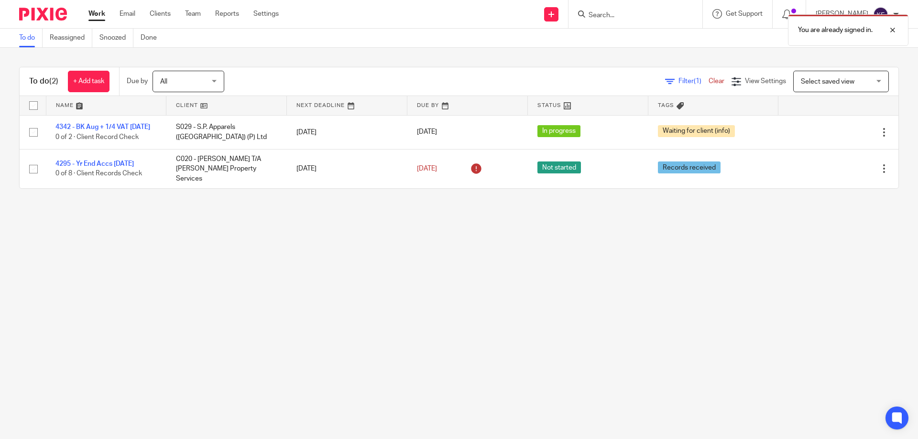  Describe the element at coordinates (559, 131) in the screenshot. I see `span: In progress` at that location.